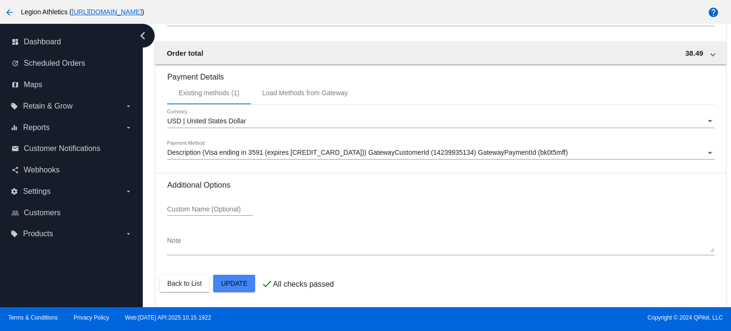 This screenshot has width=731, height=331. What do you see at coordinates (15, 42) in the screenshot?
I see `i: dashboard` at bounding box center [15, 42].